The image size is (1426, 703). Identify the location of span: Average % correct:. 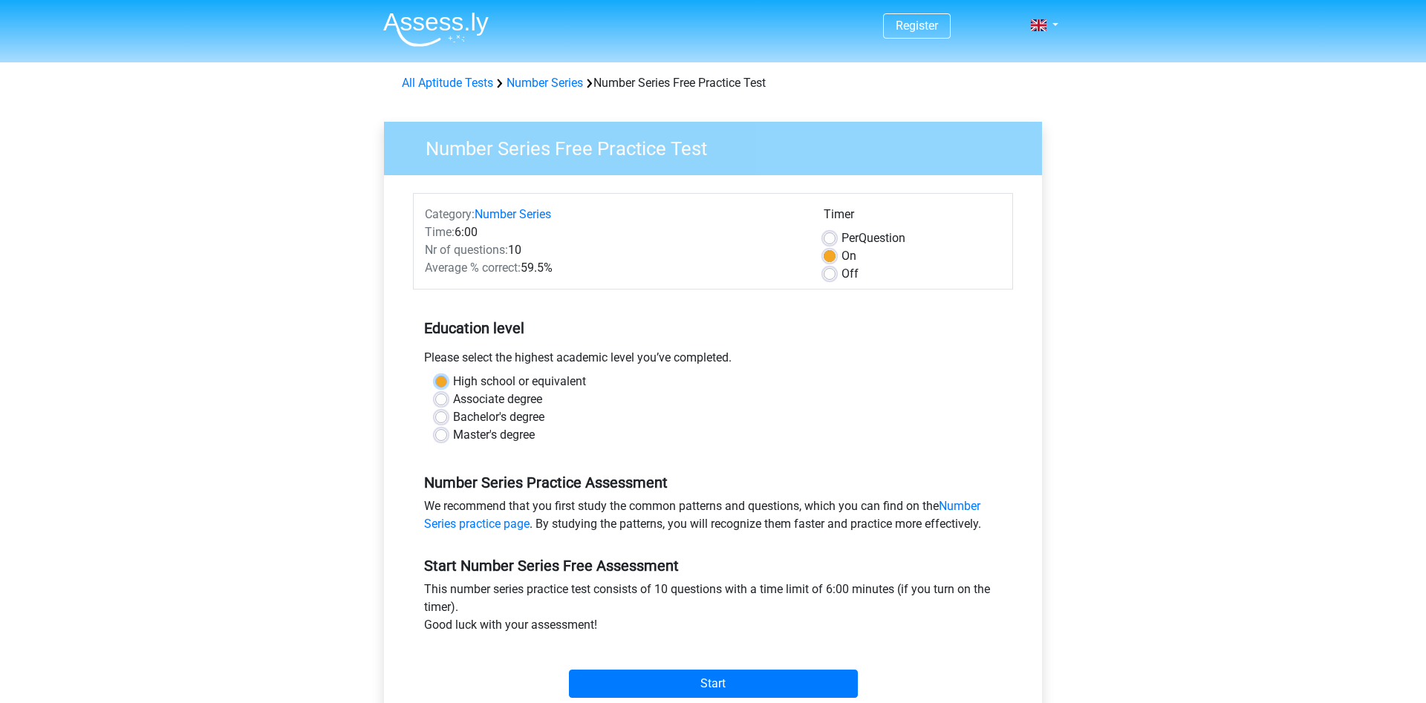
(472, 267).